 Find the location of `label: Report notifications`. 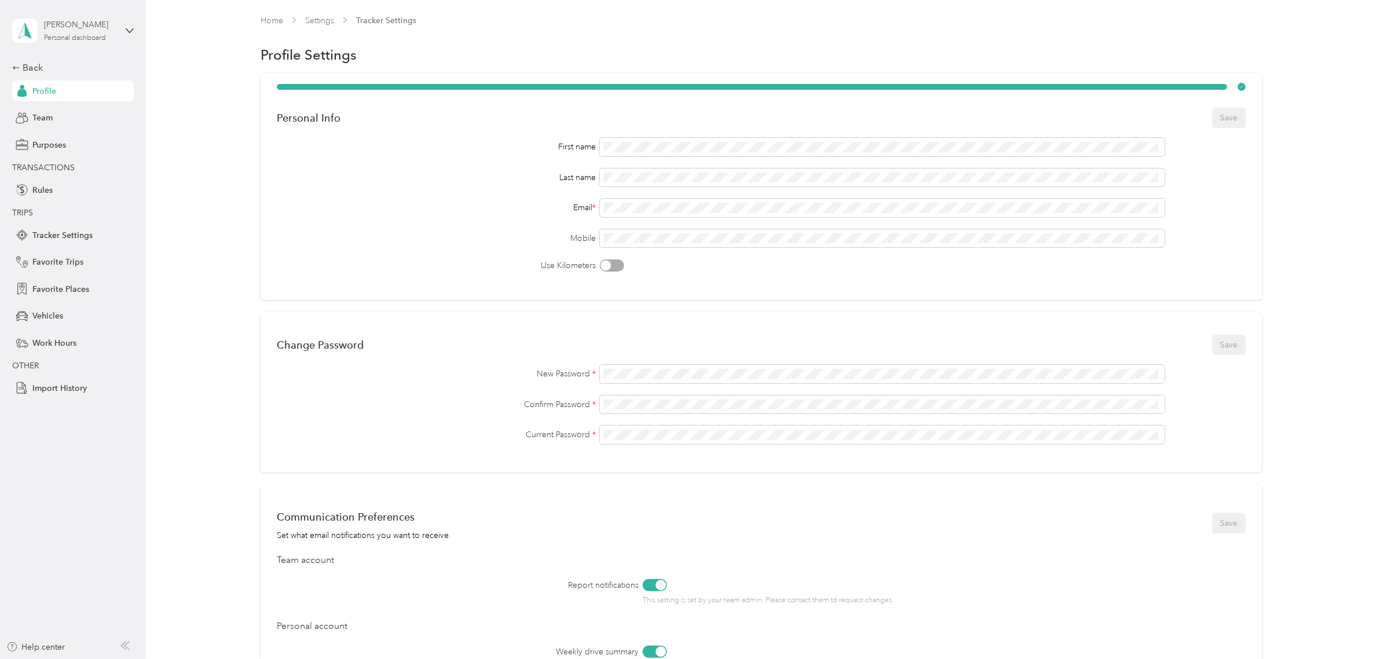

label: Report notifications is located at coordinates (490, 585).